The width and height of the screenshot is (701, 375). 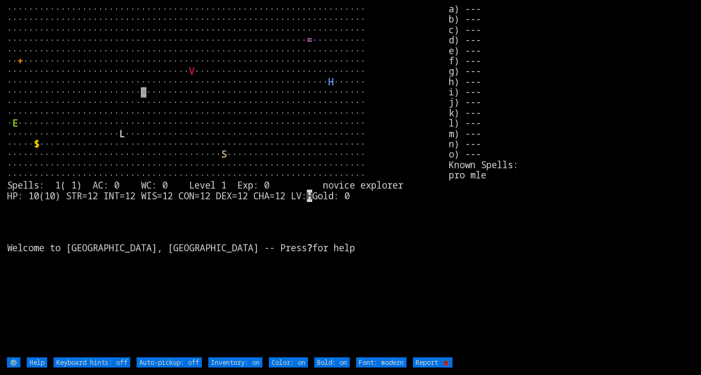 I want to click on font: L, so click(x=122, y=133).